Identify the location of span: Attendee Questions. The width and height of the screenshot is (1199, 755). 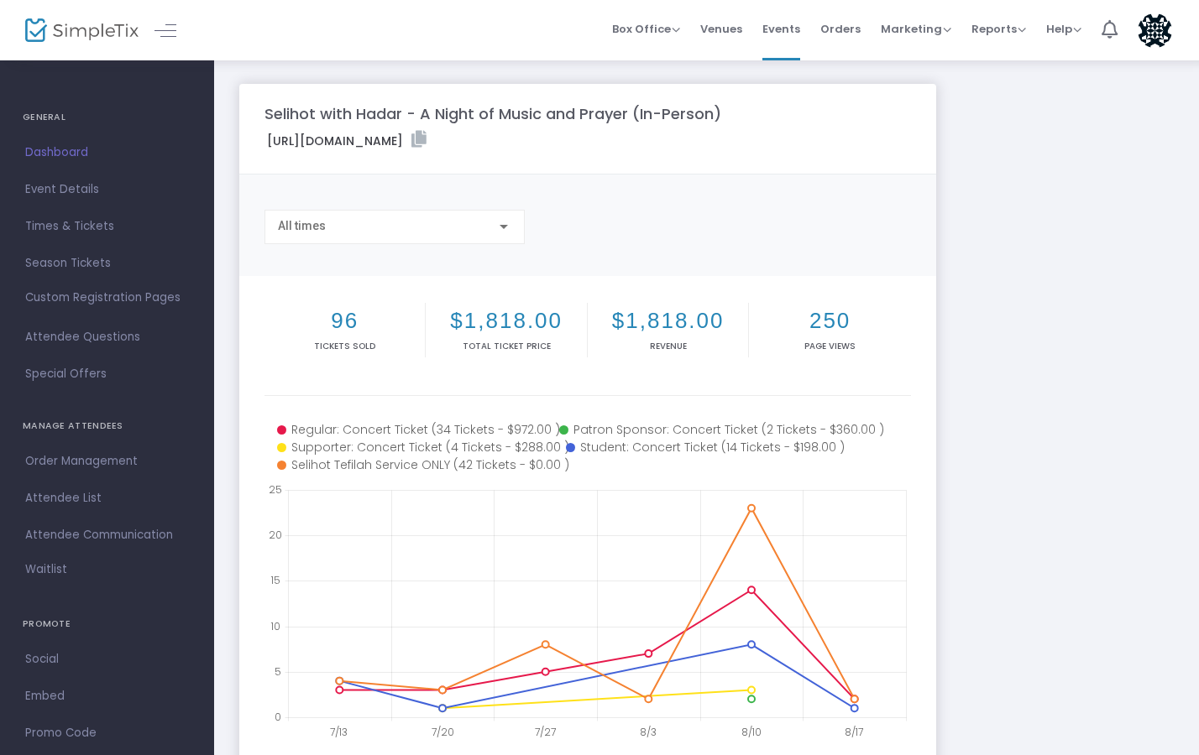
(107, 337).